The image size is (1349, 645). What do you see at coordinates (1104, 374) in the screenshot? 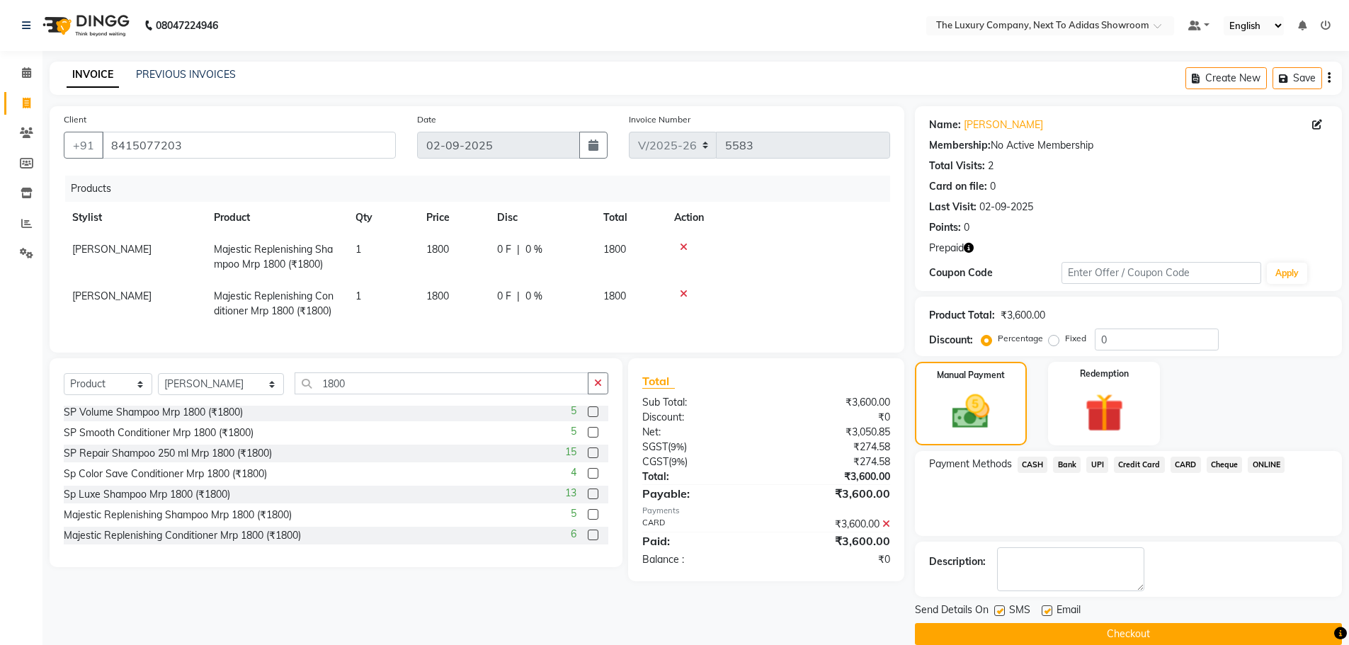
I see `label: Redemption` at bounding box center [1104, 374].